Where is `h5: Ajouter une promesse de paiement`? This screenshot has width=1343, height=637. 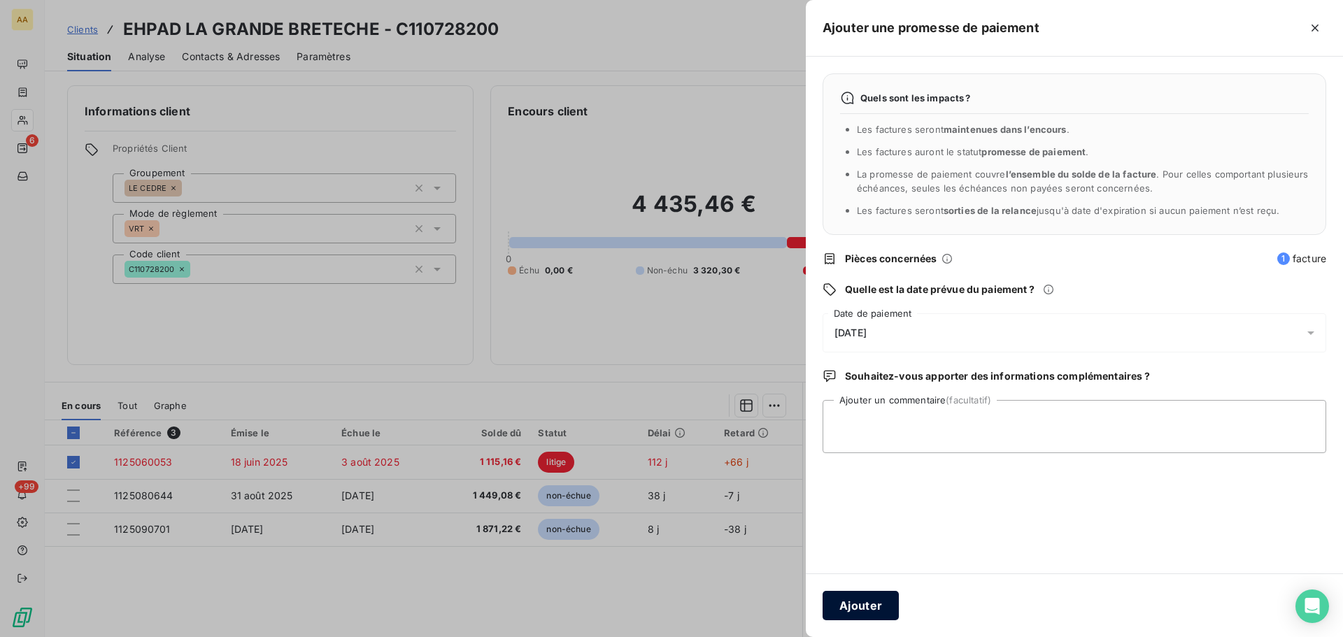
h5: Ajouter une promesse de paiement is located at coordinates (931, 28).